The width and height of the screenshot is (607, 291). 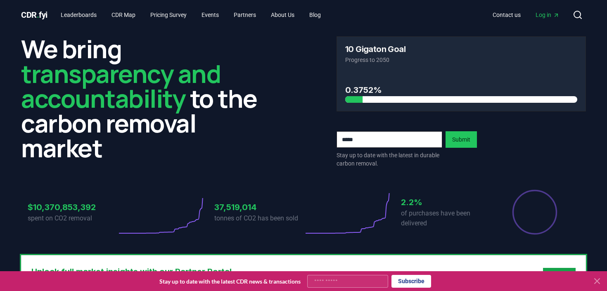 What do you see at coordinates (548, 15) in the screenshot?
I see `span: Log in` at bounding box center [548, 15].